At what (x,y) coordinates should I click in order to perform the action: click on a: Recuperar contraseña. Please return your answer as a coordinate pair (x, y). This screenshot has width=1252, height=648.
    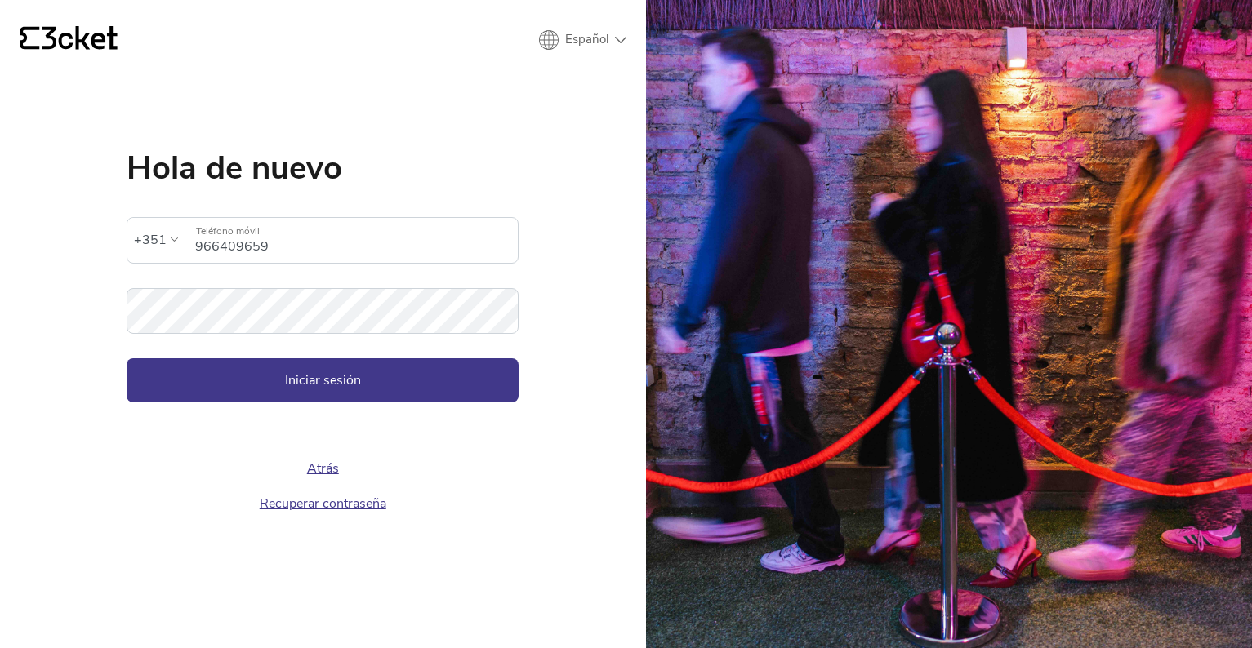
    Looking at the image, I should click on (323, 504).